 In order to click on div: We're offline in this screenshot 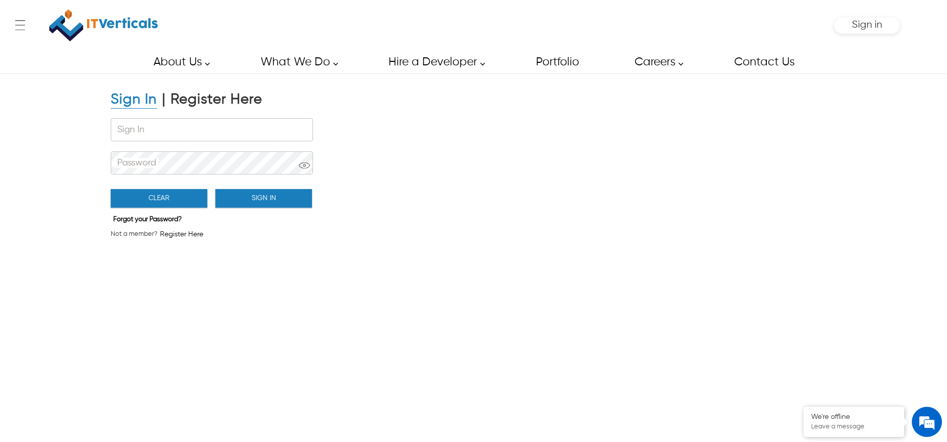, I will do `click(854, 417)`.